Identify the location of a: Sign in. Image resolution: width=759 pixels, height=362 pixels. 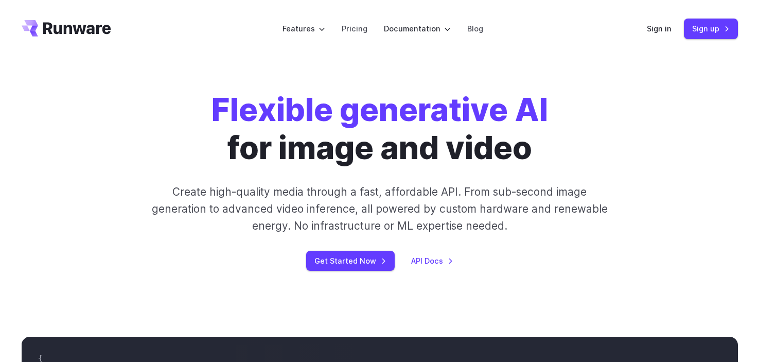
(659, 28).